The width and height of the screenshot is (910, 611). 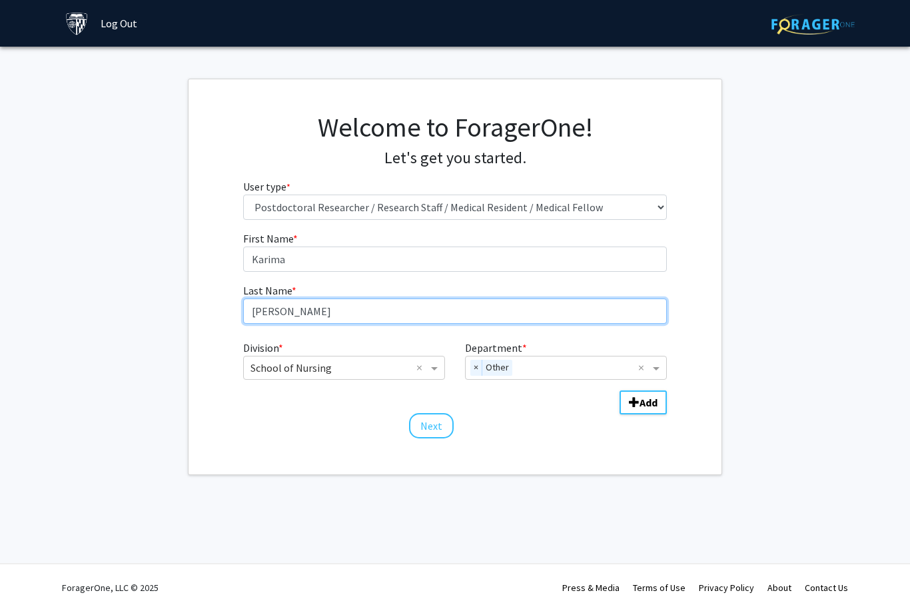 What do you see at coordinates (110, 587) in the screenshot?
I see `div: ForagerOne, LLC © 2025` at bounding box center [110, 587].